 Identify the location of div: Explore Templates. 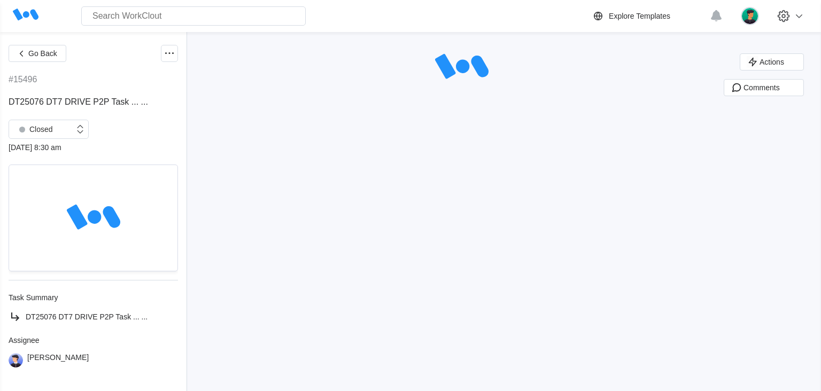
(639, 16).